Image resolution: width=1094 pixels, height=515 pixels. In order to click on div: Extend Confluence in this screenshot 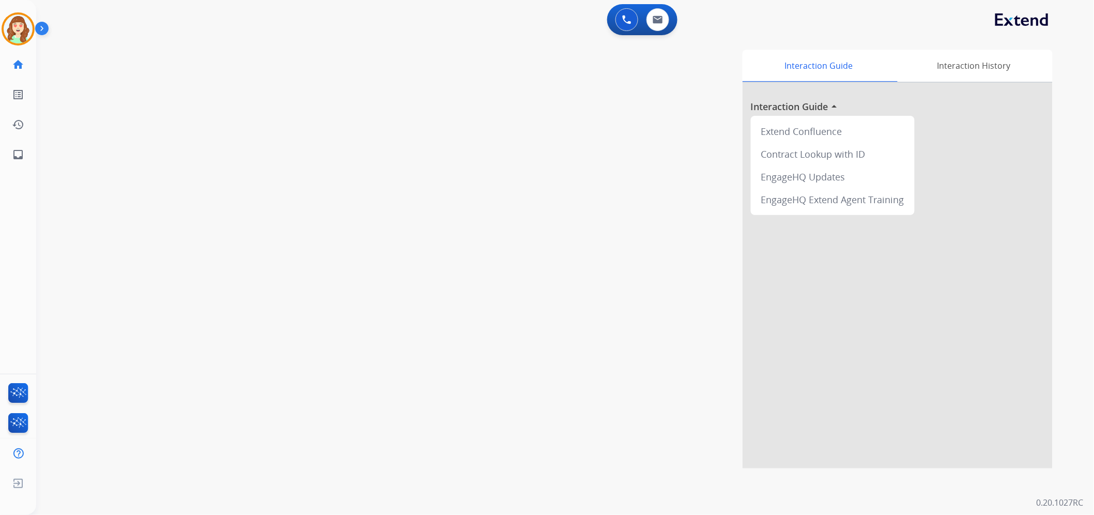, I will do `click(833, 131)`.